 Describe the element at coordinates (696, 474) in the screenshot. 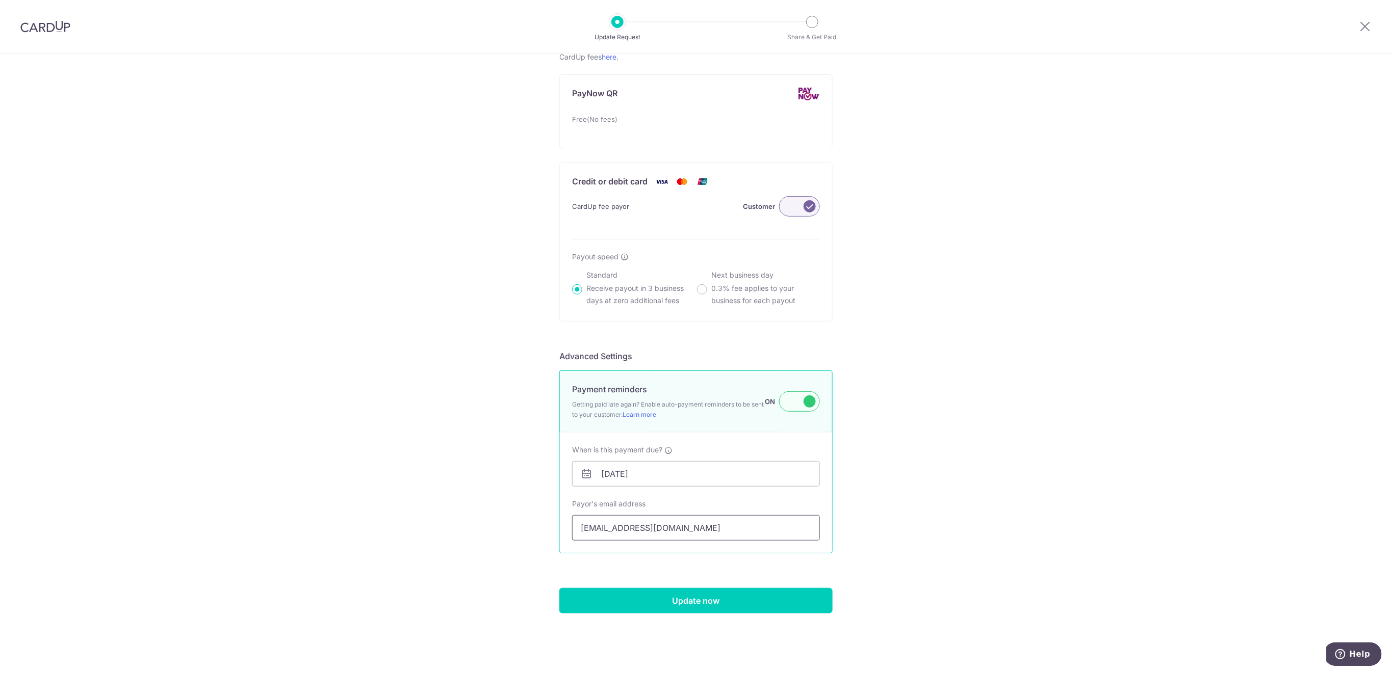

I see `input: DD/MM/YYYY` at that location.